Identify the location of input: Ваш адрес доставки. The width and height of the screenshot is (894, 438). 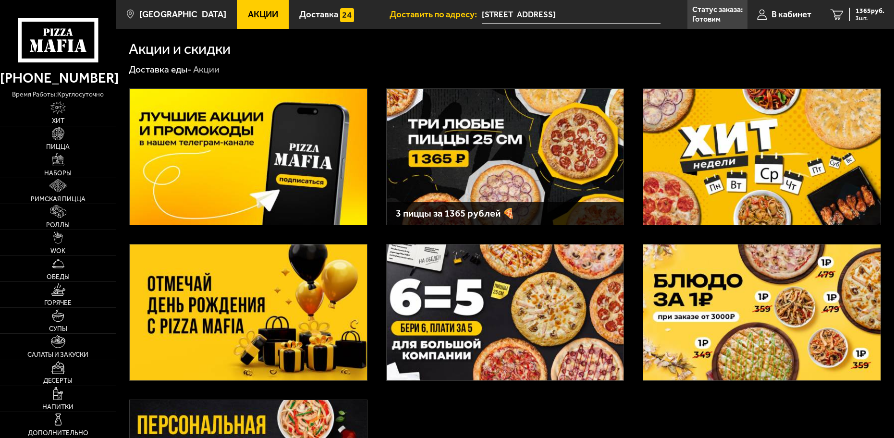
(571, 14).